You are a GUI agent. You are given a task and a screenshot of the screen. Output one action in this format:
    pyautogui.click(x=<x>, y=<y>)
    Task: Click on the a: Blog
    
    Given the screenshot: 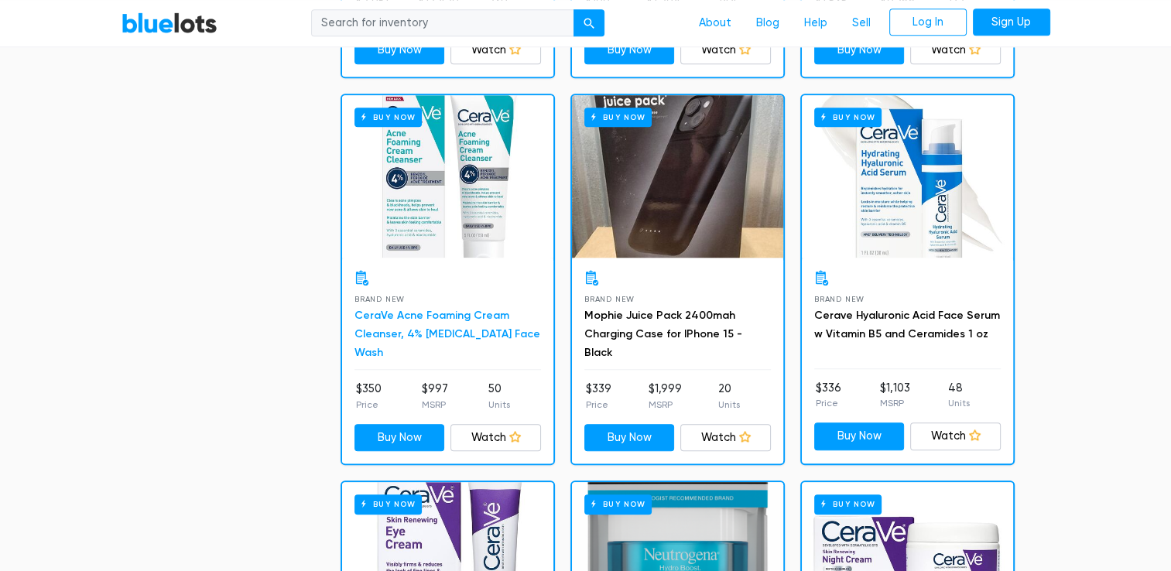 What is the action you would take?
    pyautogui.click(x=768, y=23)
    